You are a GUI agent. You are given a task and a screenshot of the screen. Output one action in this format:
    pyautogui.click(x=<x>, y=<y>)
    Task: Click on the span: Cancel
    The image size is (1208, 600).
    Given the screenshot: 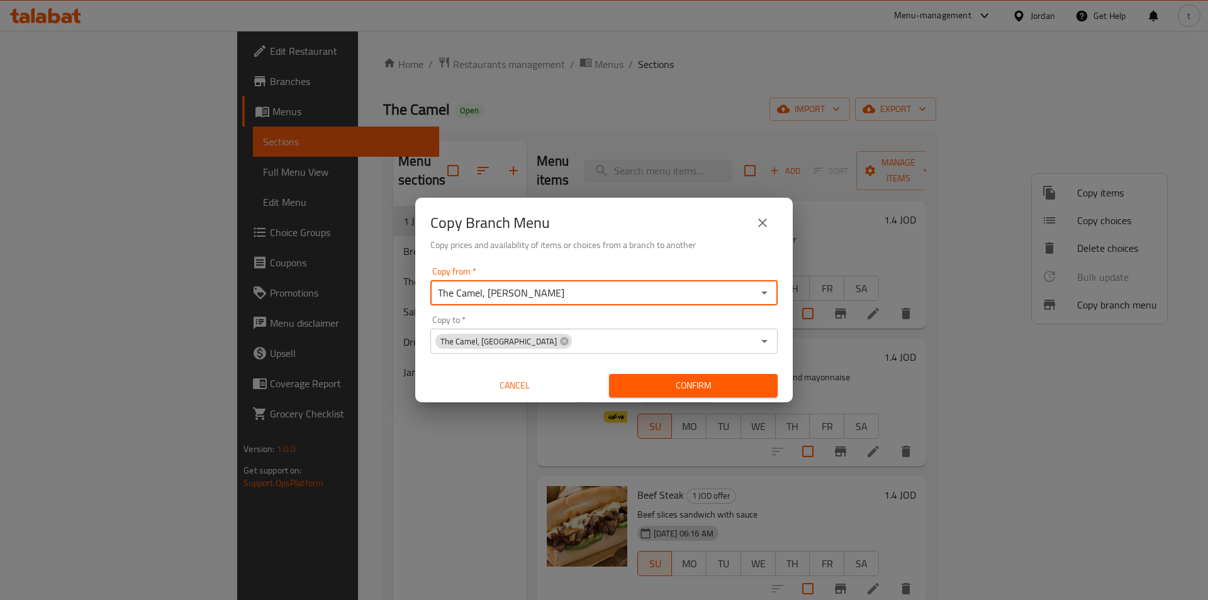 What is the action you would take?
    pyautogui.click(x=515, y=385)
    